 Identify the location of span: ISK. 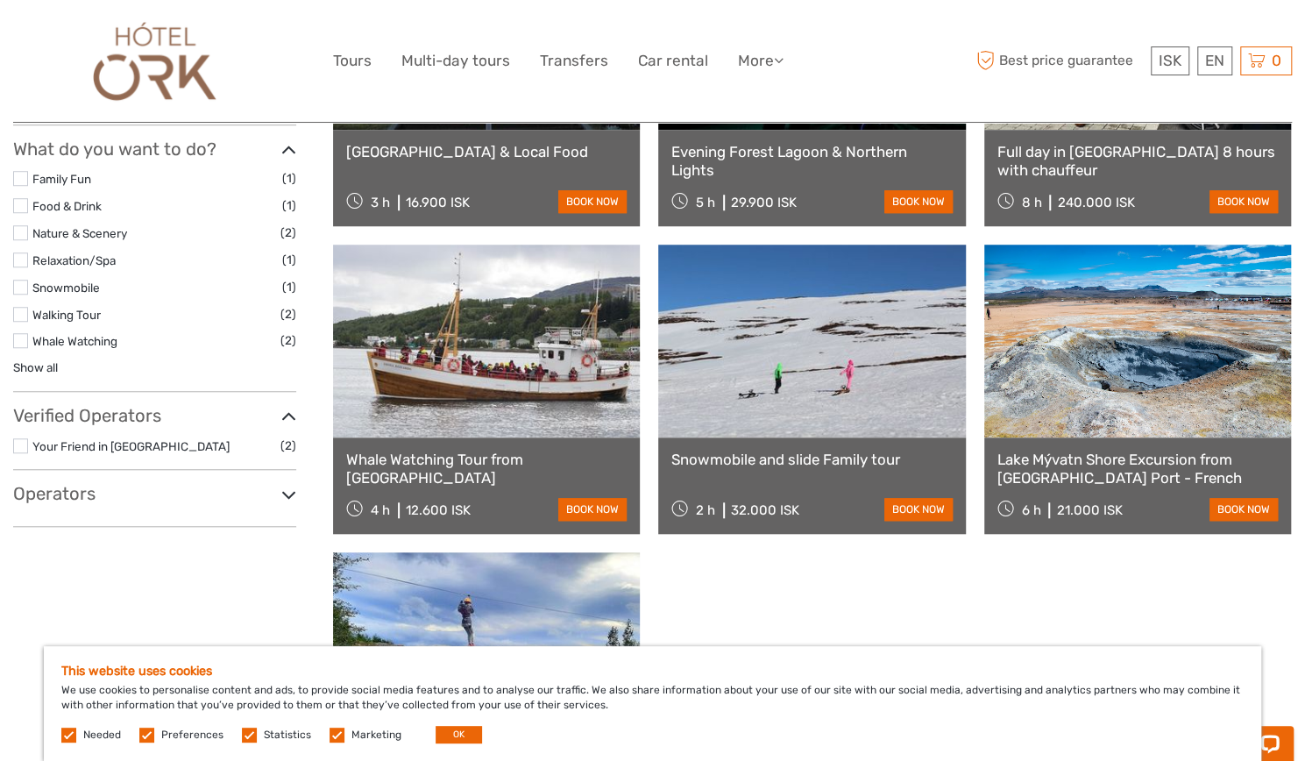
(1170, 60).